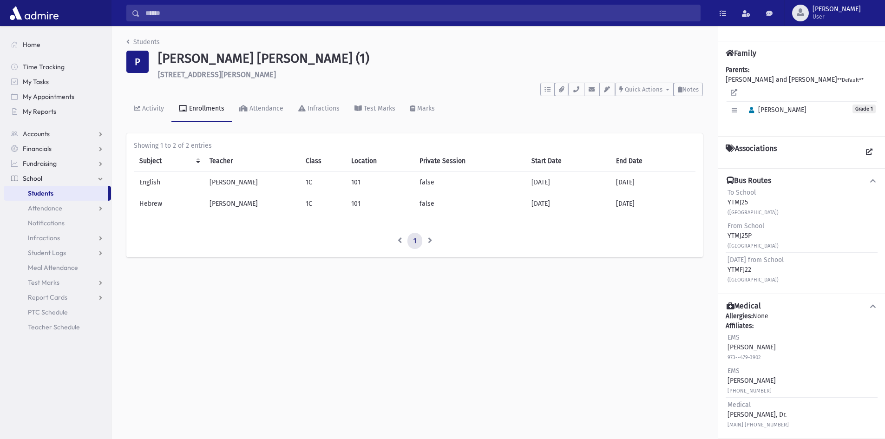  What do you see at coordinates (319, 109) in the screenshot?
I see `a: Infractions` at bounding box center [319, 109].